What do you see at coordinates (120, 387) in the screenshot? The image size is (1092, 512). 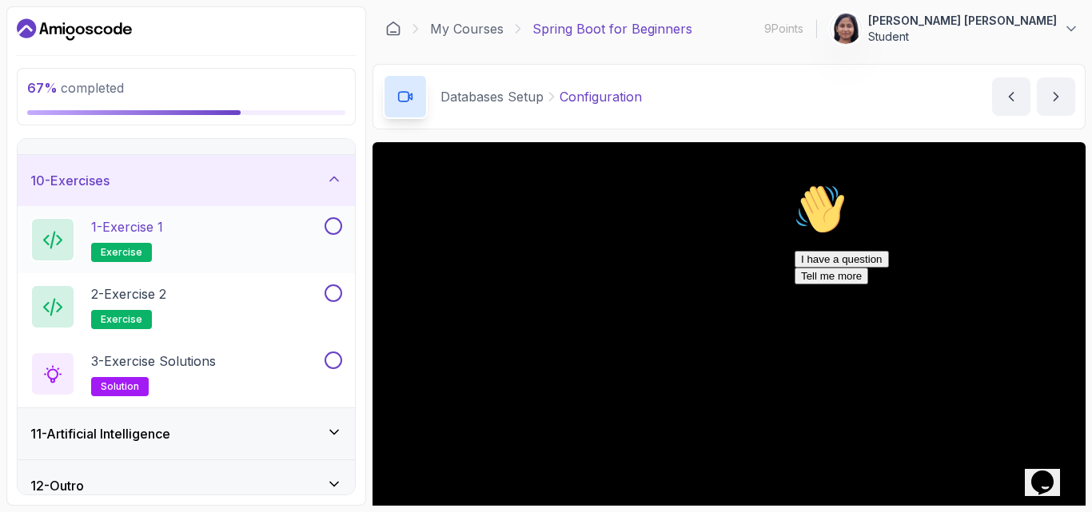 I see `span: solution` at bounding box center [120, 387].